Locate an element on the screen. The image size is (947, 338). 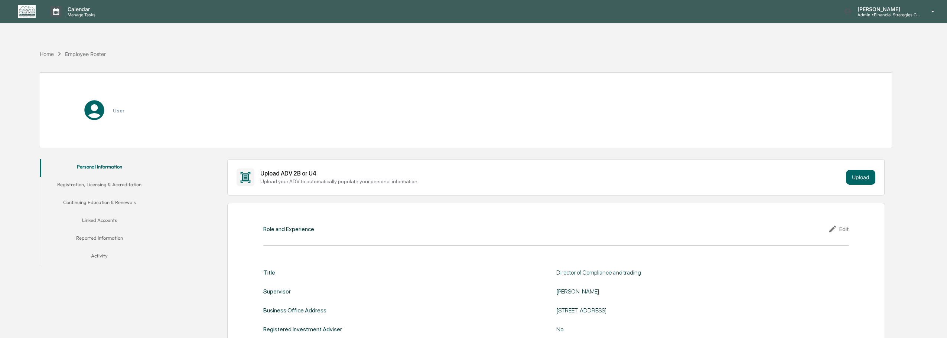
p: Calendar is located at coordinates (80, 9).